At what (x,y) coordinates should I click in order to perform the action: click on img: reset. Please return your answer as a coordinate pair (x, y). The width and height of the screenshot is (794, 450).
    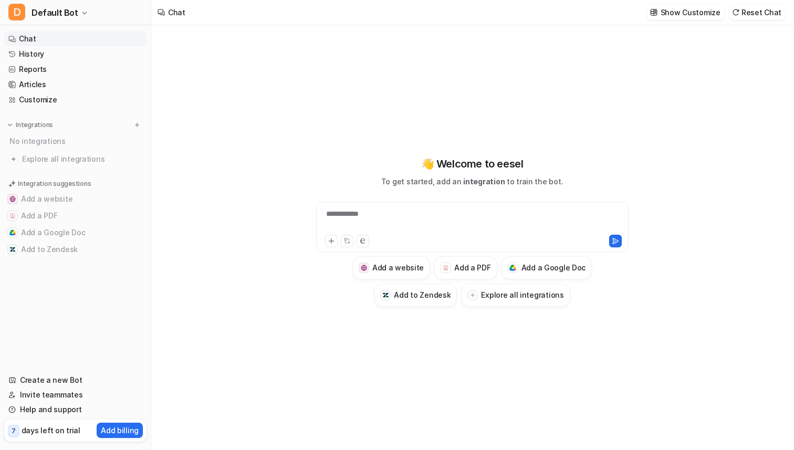
    Looking at the image, I should click on (736, 12).